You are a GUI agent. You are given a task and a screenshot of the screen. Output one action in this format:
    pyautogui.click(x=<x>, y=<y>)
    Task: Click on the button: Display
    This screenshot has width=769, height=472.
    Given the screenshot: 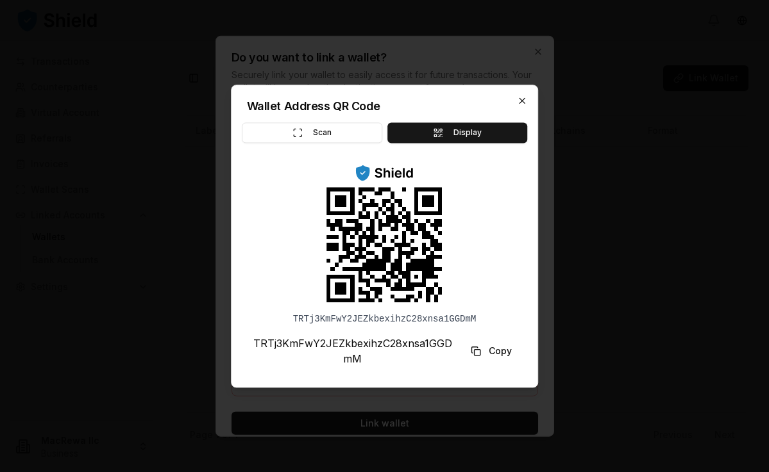 What is the action you would take?
    pyautogui.click(x=458, y=133)
    